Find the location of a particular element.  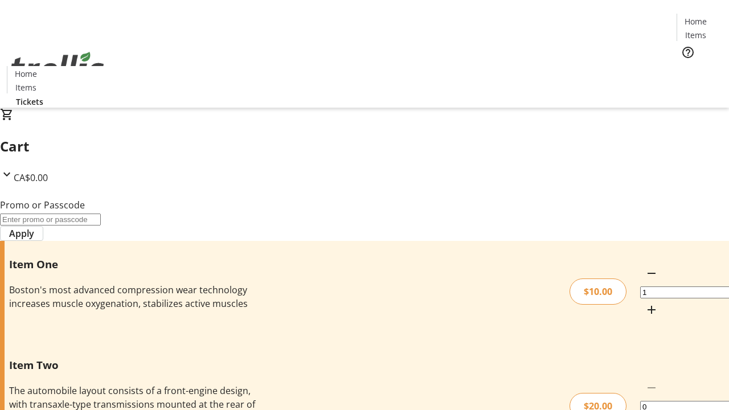

button: Decrement by one is located at coordinates (651, 273).